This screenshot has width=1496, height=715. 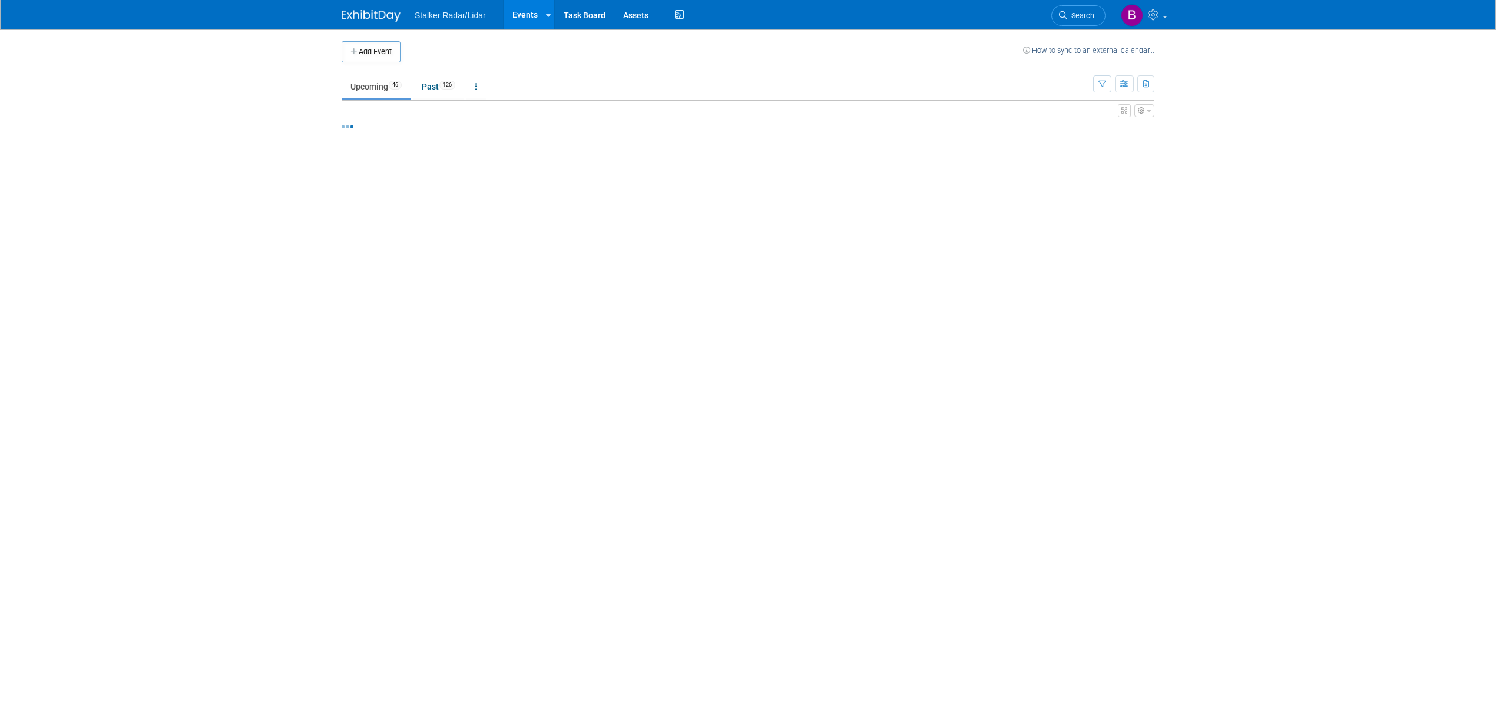 I want to click on span: 46, so click(x=395, y=85).